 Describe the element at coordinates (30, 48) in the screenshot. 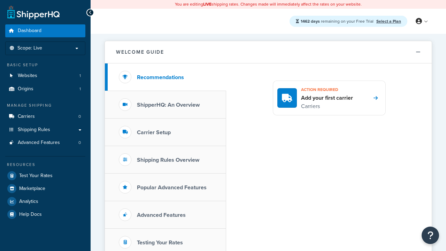

I see `span: Scope: Live` at that location.